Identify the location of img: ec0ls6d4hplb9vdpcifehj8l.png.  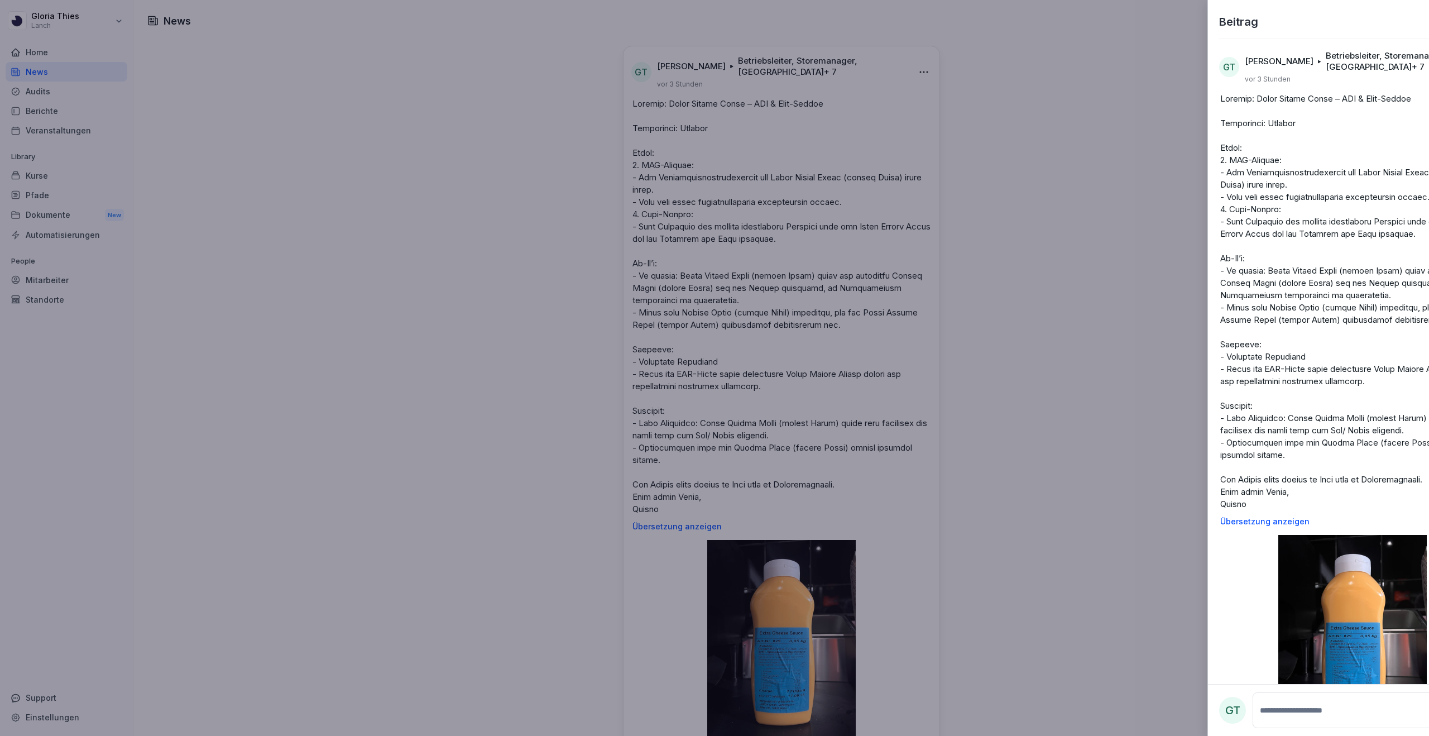
(1352, 633).